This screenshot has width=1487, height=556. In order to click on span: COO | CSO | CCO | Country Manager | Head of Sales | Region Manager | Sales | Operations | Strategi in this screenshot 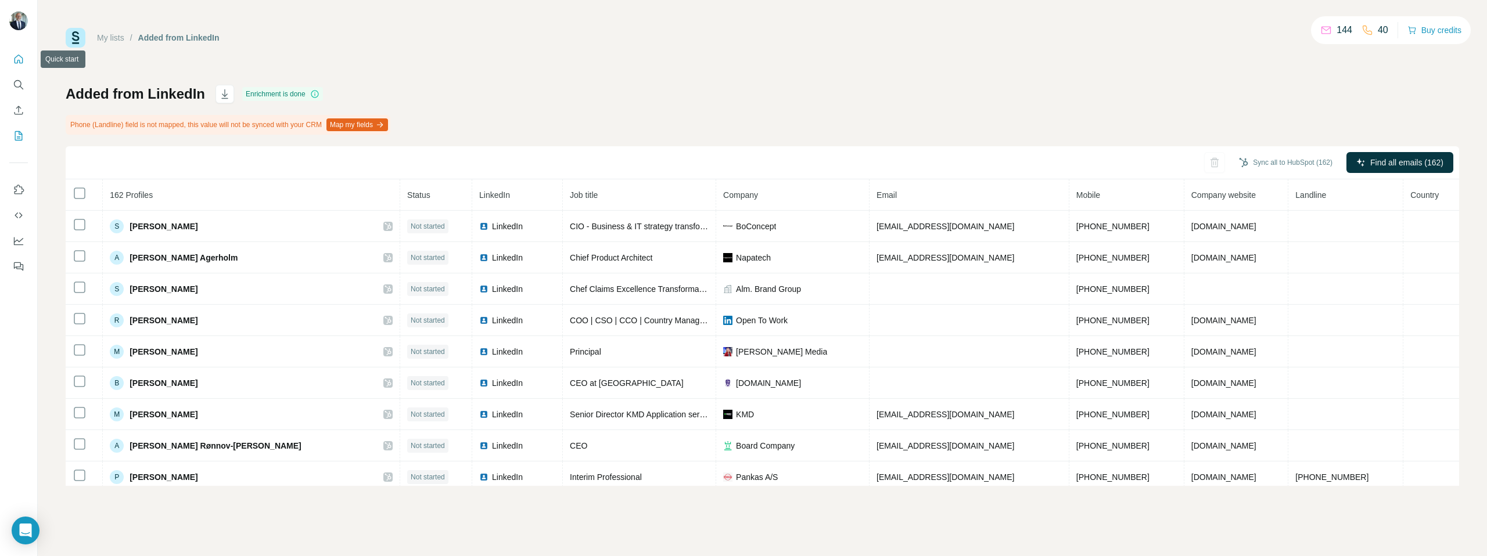, I will do `click(755, 321)`.